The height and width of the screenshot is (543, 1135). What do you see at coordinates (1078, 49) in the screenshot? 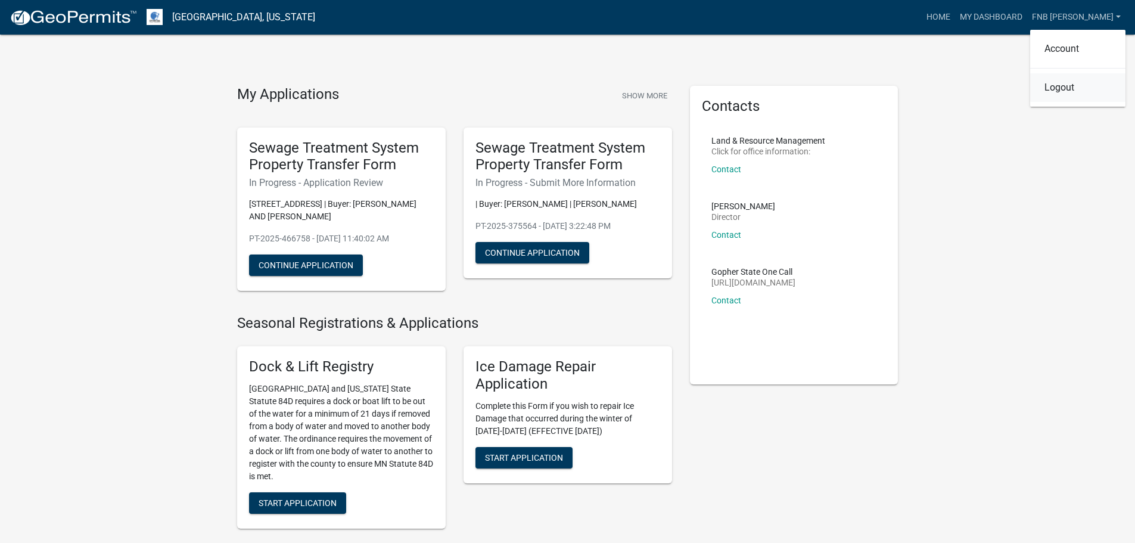
I see `a: Account` at bounding box center [1078, 49].